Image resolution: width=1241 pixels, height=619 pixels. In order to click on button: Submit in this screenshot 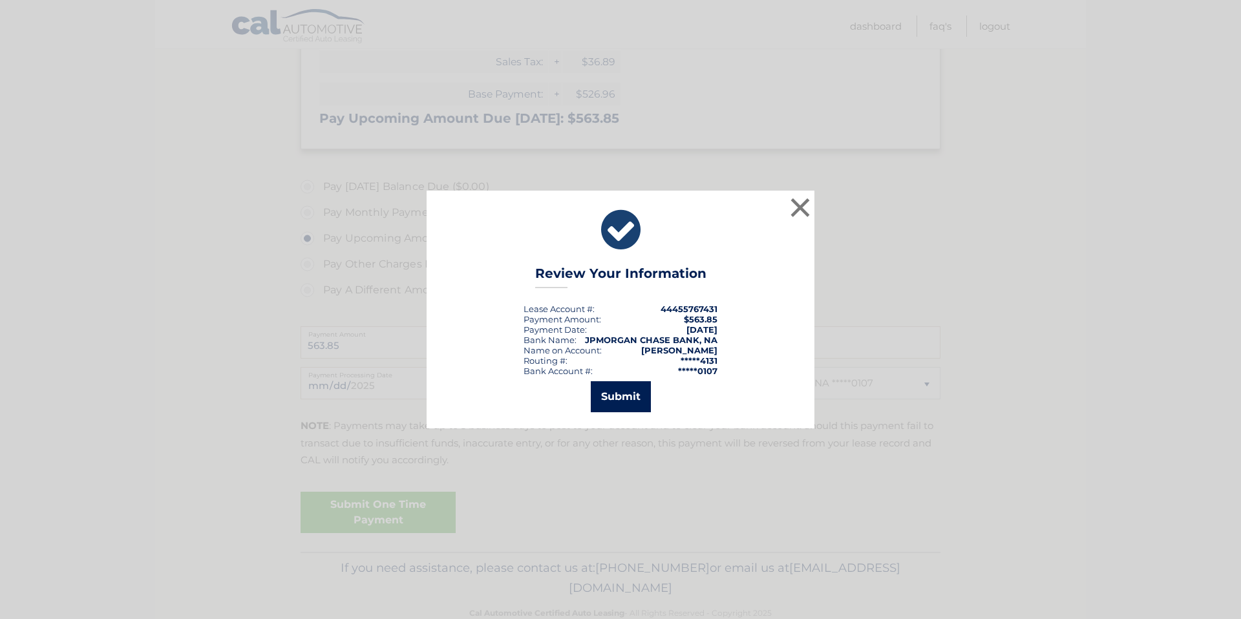, I will do `click(621, 397)`.